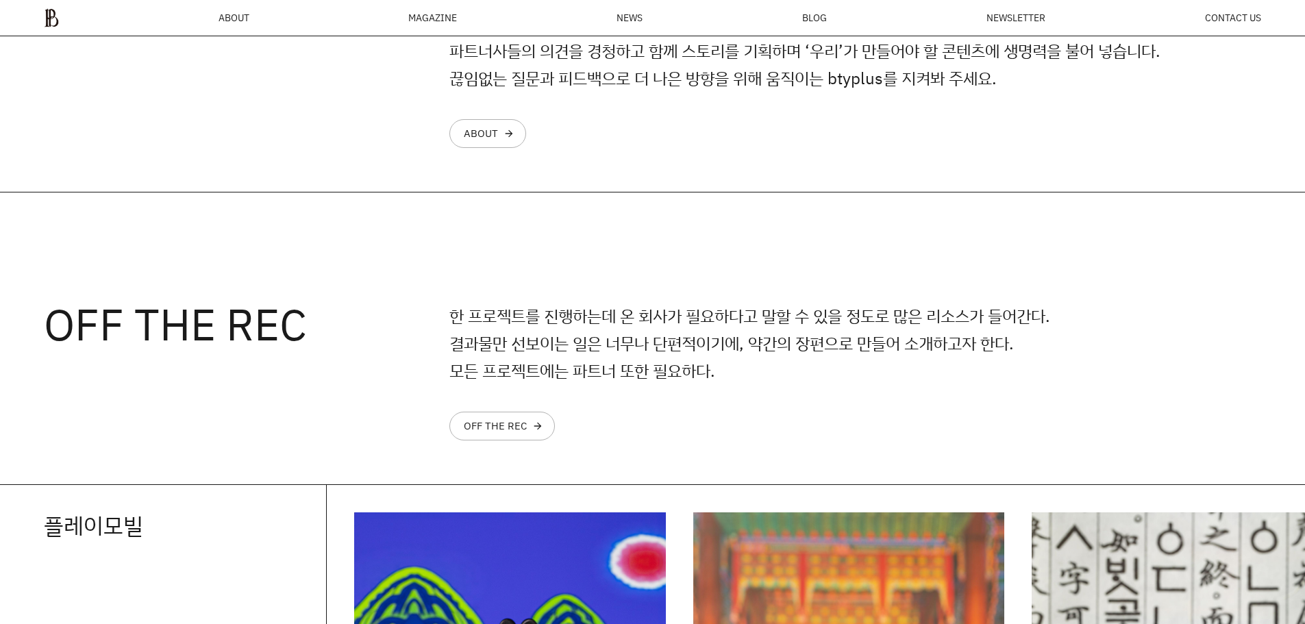 The image size is (1305, 624). Describe the element at coordinates (51, 18) in the screenshot. I see `img: ba379d5522eb3.png` at that location.